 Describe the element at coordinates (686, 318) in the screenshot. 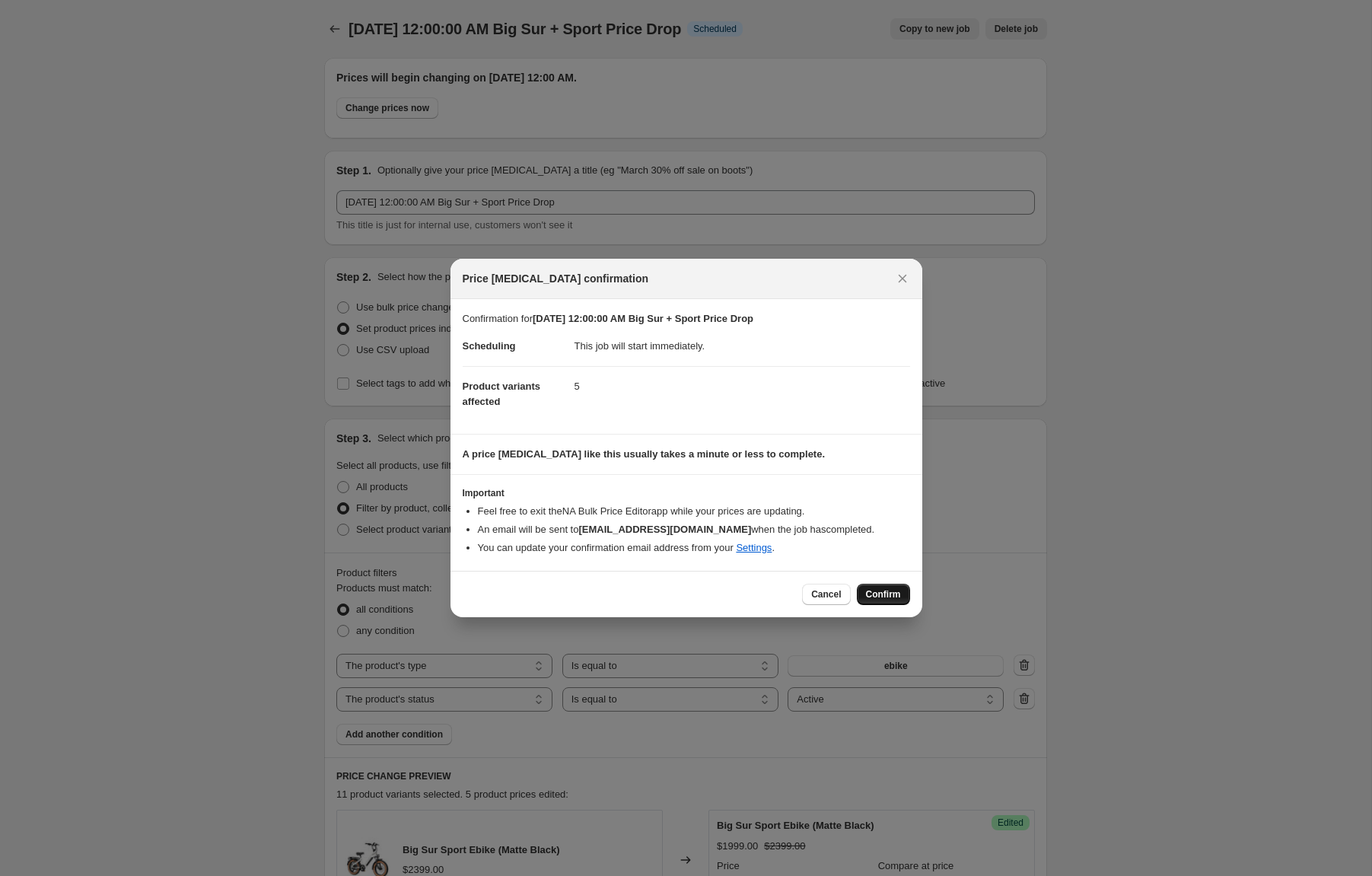

I see `p: Confirmation for` at that location.